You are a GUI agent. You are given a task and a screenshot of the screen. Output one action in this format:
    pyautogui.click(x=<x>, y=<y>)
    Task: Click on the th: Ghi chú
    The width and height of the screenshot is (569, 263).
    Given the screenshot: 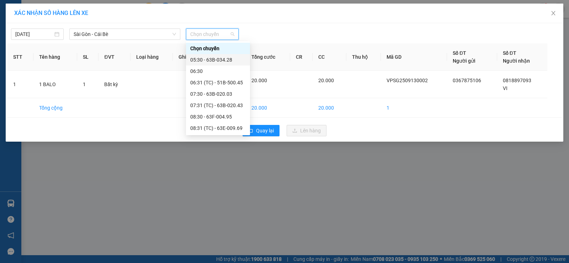 What is the action you would take?
    pyautogui.click(x=191, y=57)
    